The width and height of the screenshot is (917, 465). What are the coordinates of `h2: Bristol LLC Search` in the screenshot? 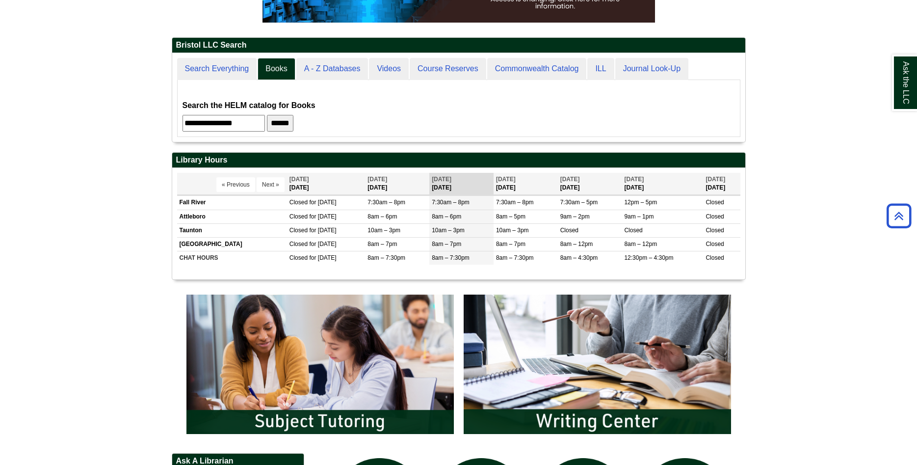 It's located at (459, 45).